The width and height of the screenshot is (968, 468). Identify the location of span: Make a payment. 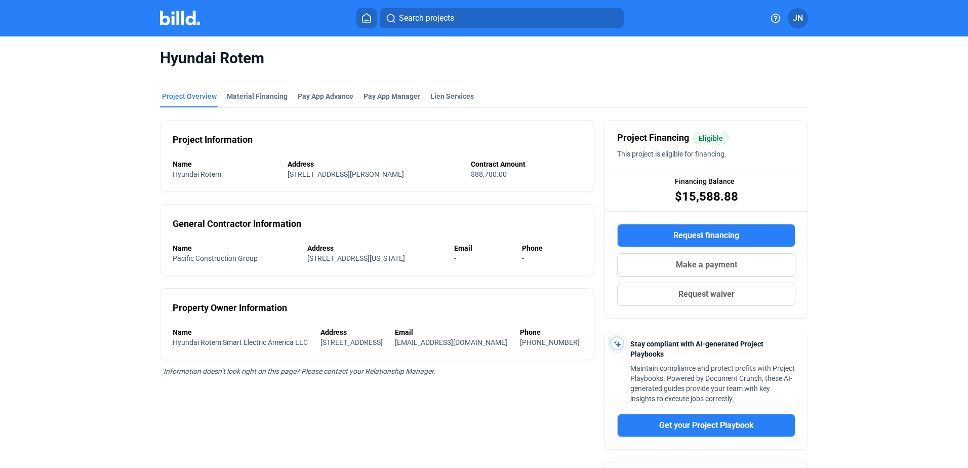
(706, 265).